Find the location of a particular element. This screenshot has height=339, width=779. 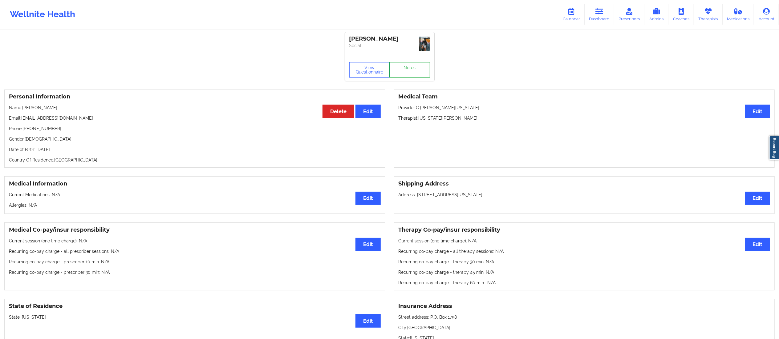

h3: Medical Co-pay/insur responsibility is located at coordinates (195, 230).